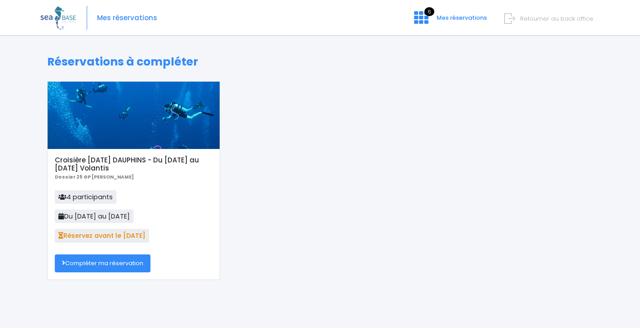 The height and width of the screenshot is (328, 640). Describe the element at coordinates (551, 18) in the screenshot. I see `a: Retourner au back office` at that location.